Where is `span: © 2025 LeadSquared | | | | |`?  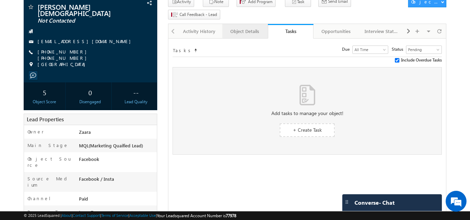 span: © 2025 LeadSquared | | | | | is located at coordinates (130, 216).